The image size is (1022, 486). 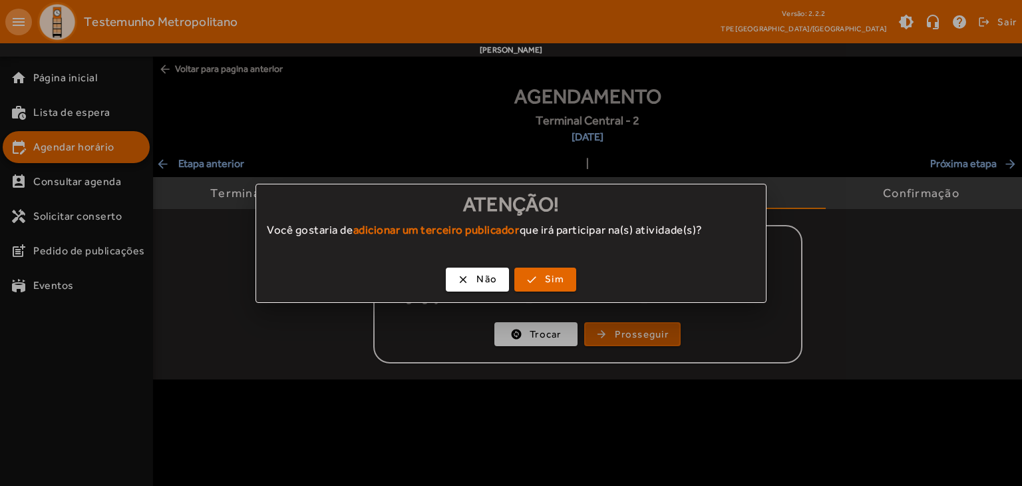 I want to click on div: Você gostaria de que irá participar na(s) atividade(s)?, so click(x=511, y=236).